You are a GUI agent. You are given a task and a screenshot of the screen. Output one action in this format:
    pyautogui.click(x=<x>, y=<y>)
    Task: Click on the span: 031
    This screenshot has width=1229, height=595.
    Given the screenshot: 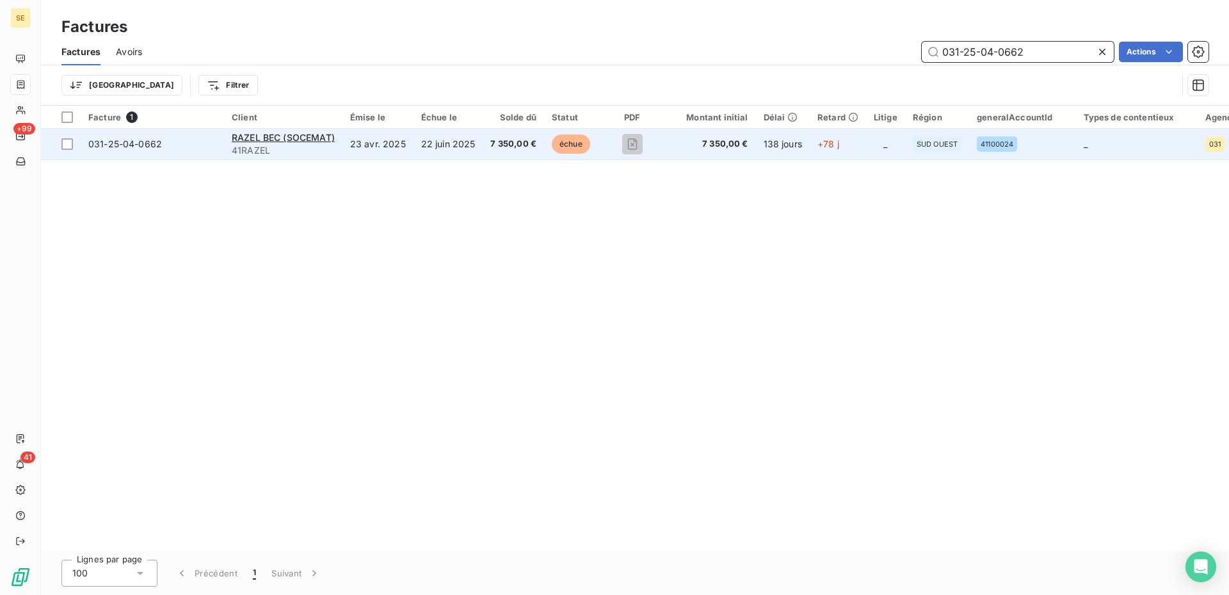 What is the action you would take?
    pyautogui.click(x=1215, y=144)
    